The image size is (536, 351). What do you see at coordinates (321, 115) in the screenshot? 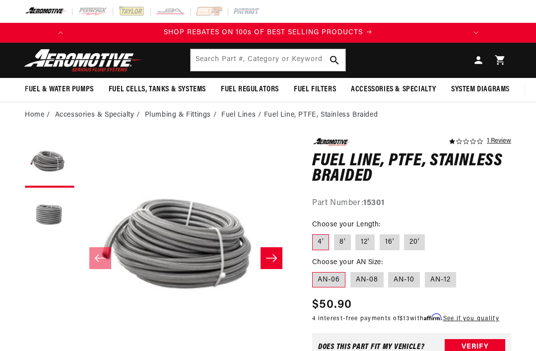
I see `li: Fuel Line, PTFE, Stainless Braided` at bounding box center [321, 115].